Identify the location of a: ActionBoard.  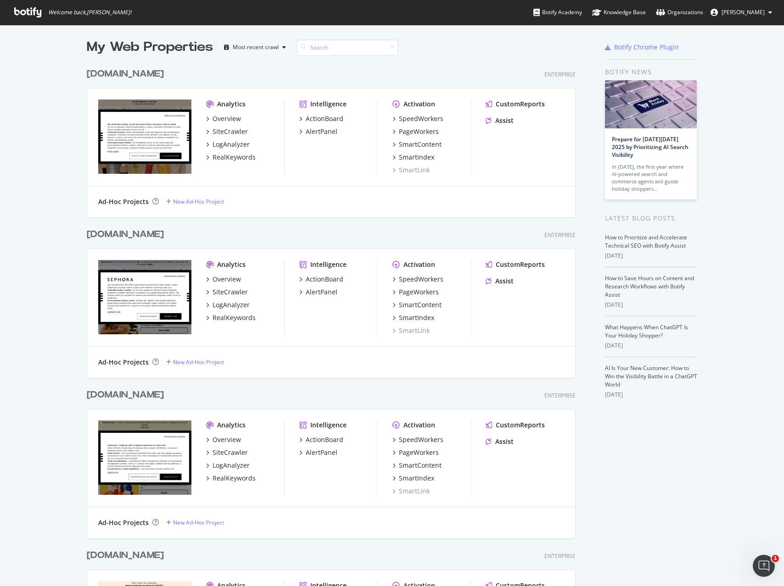
(321, 440).